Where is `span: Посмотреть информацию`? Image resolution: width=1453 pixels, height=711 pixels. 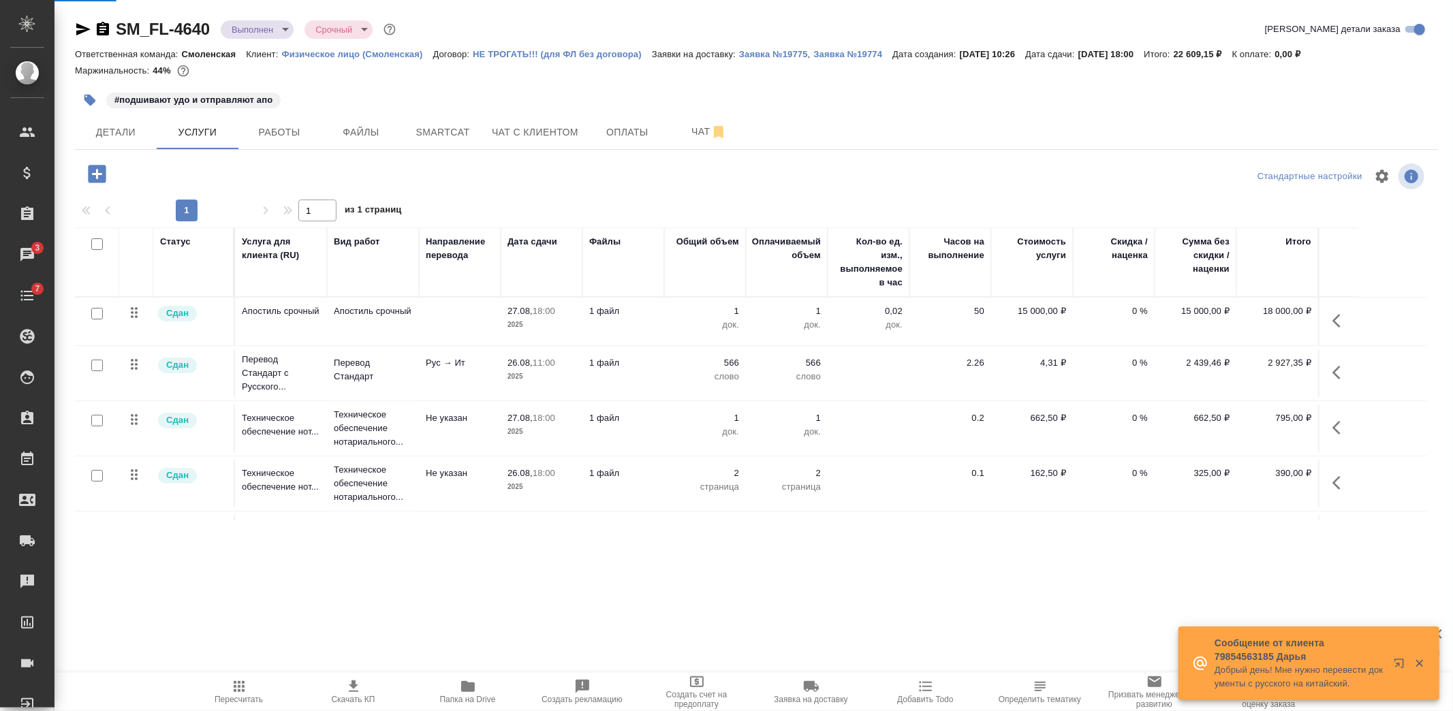
span: Посмотреть информацию is located at coordinates (1413, 176).